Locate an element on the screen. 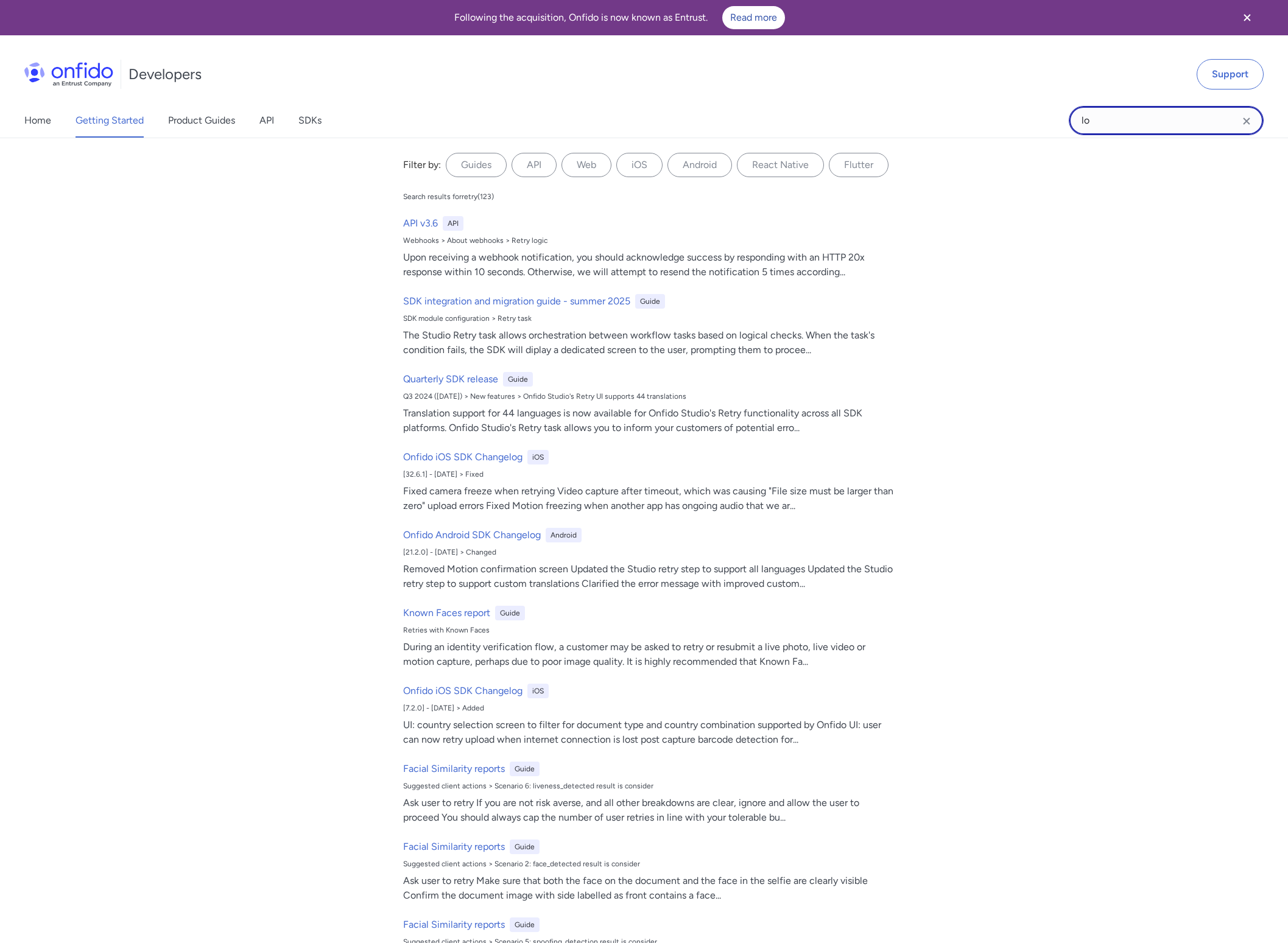 The image size is (1288, 943). a: SDKs is located at coordinates (310, 120).